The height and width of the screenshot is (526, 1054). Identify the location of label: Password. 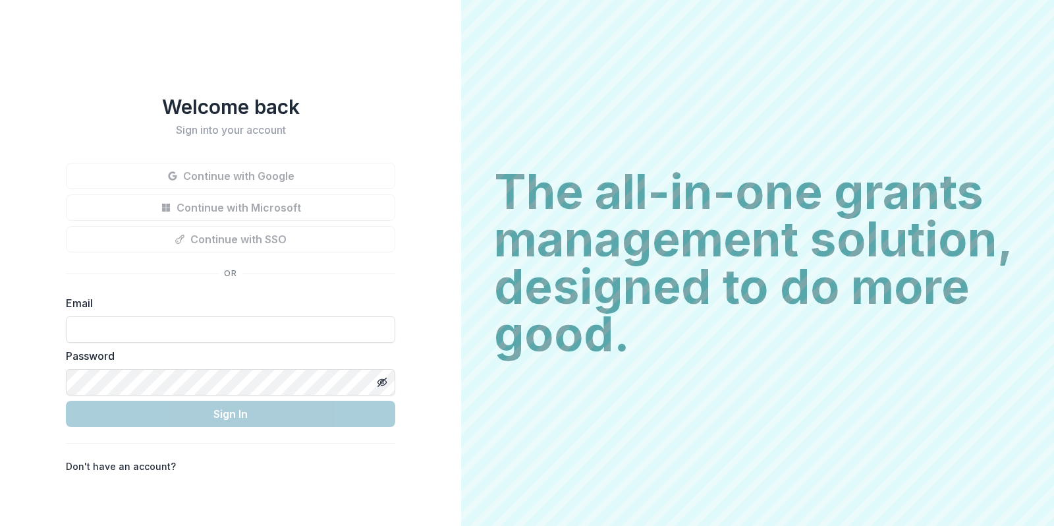
(227, 356).